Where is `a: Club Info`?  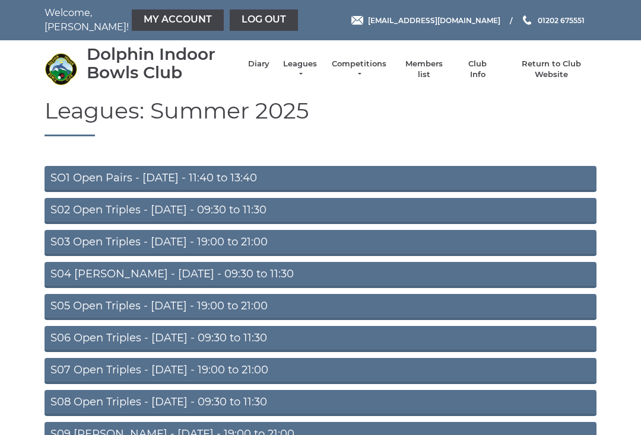
a: Club Info is located at coordinates (477, 69).